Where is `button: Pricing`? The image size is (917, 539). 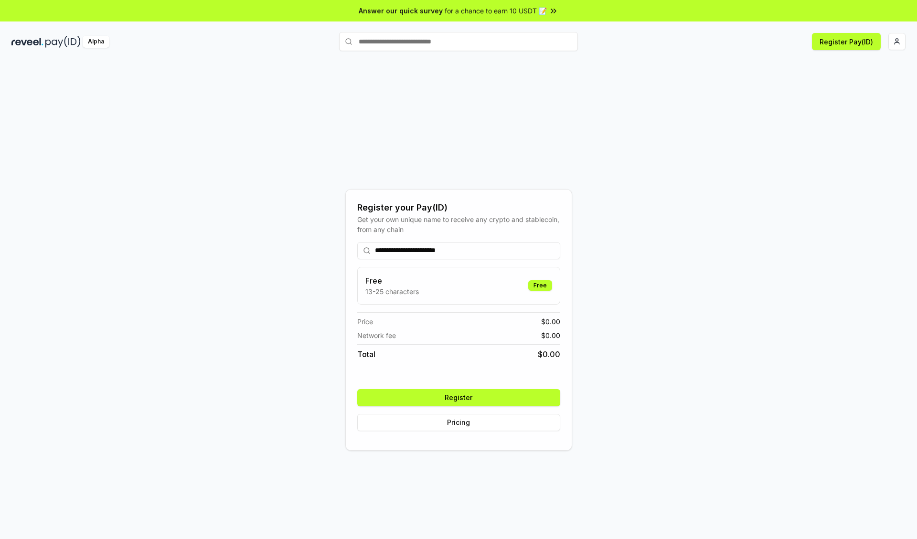 button: Pricing is located at coordinates (459, 423).